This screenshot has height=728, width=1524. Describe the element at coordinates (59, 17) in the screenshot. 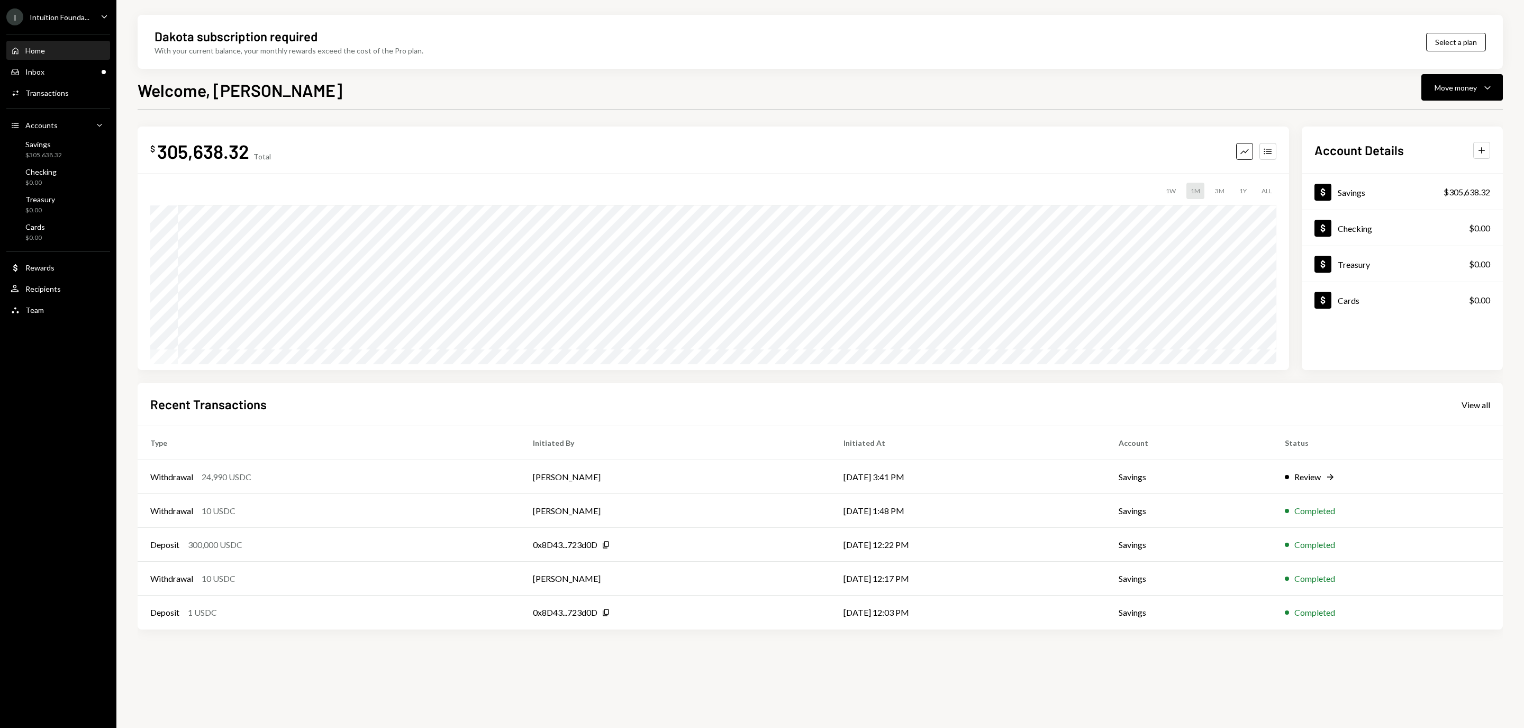

I see `div: Intuition Founda...` at that location.